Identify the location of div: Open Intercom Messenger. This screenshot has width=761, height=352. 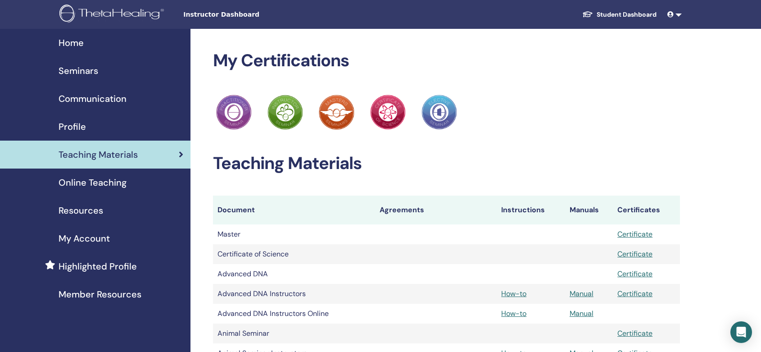
(742, 332).